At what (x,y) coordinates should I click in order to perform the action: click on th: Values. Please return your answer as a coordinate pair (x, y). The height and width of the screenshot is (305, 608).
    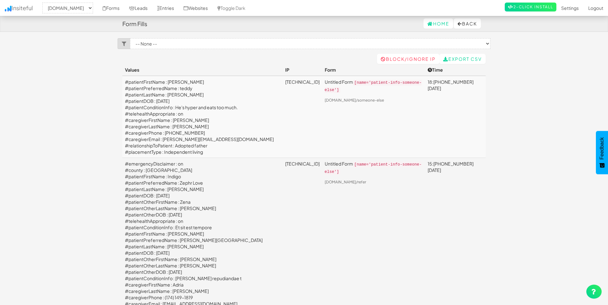
    Looking at the image, I should click on (202, 70).